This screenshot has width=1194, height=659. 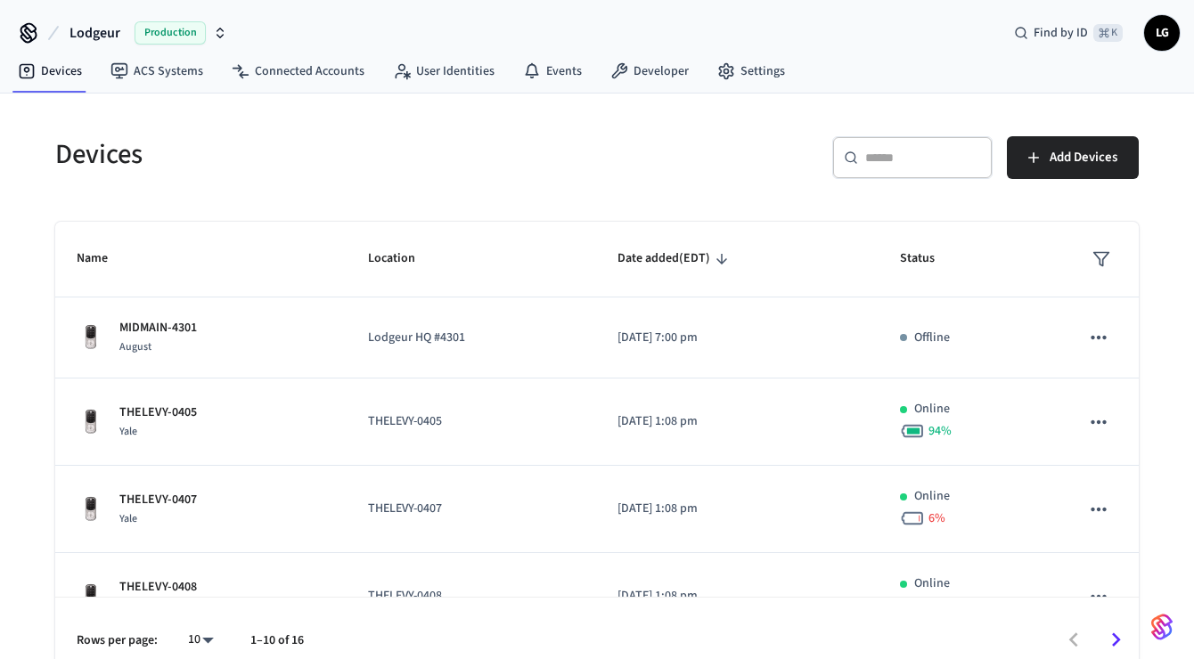 I want to click on span: Status, so click(x=928, y=258).